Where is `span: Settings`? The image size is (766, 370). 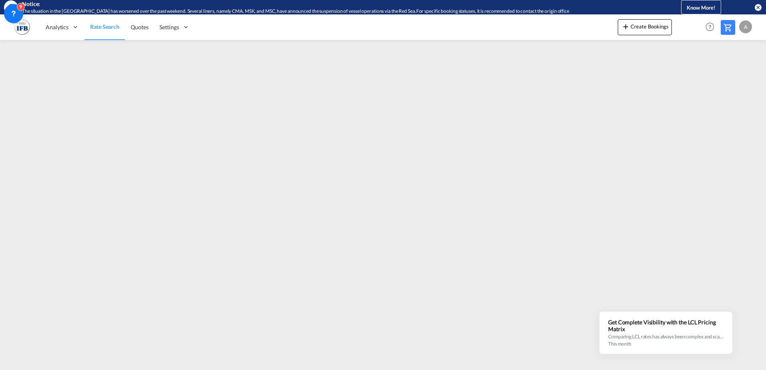
span: Settings is located at coordinates (169, 27).